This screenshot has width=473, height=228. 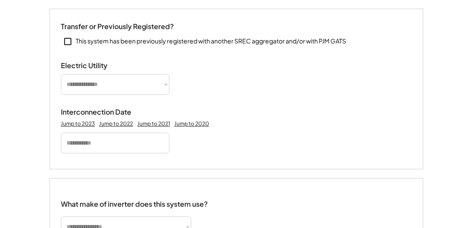 What do you see at coordinates (153, 124) in the screenshot?
I see `div: Jump to 2021` at bounding box center [153, 124].